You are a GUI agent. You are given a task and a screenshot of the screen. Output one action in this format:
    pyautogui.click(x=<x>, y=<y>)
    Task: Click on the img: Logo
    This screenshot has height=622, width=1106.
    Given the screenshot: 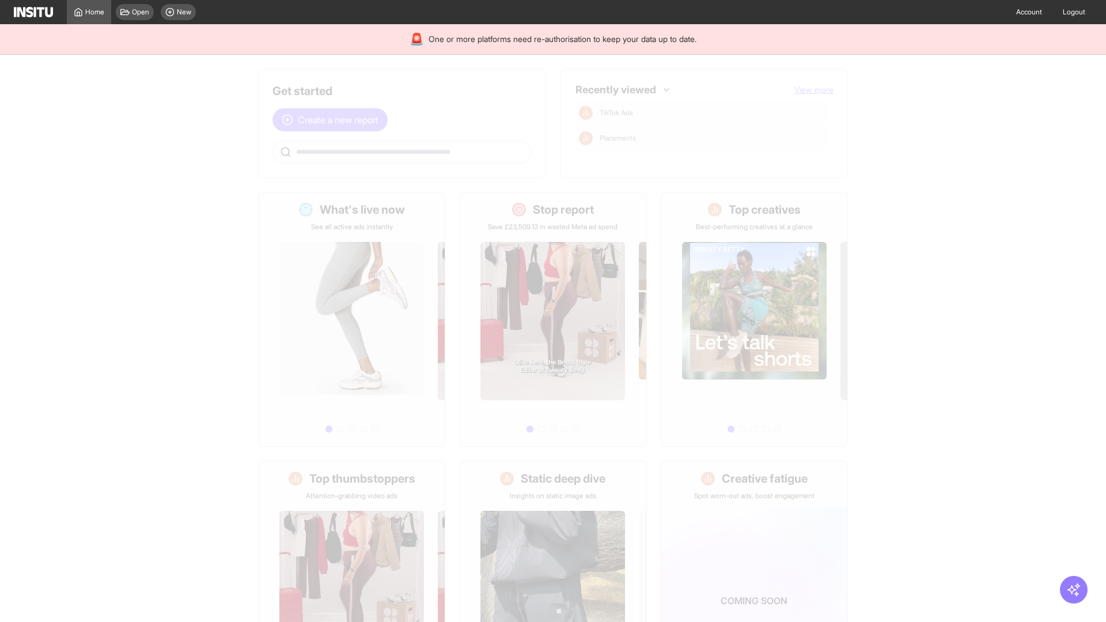 What is the action you would take?
    pyautogui.click(x=33, y=12)
    